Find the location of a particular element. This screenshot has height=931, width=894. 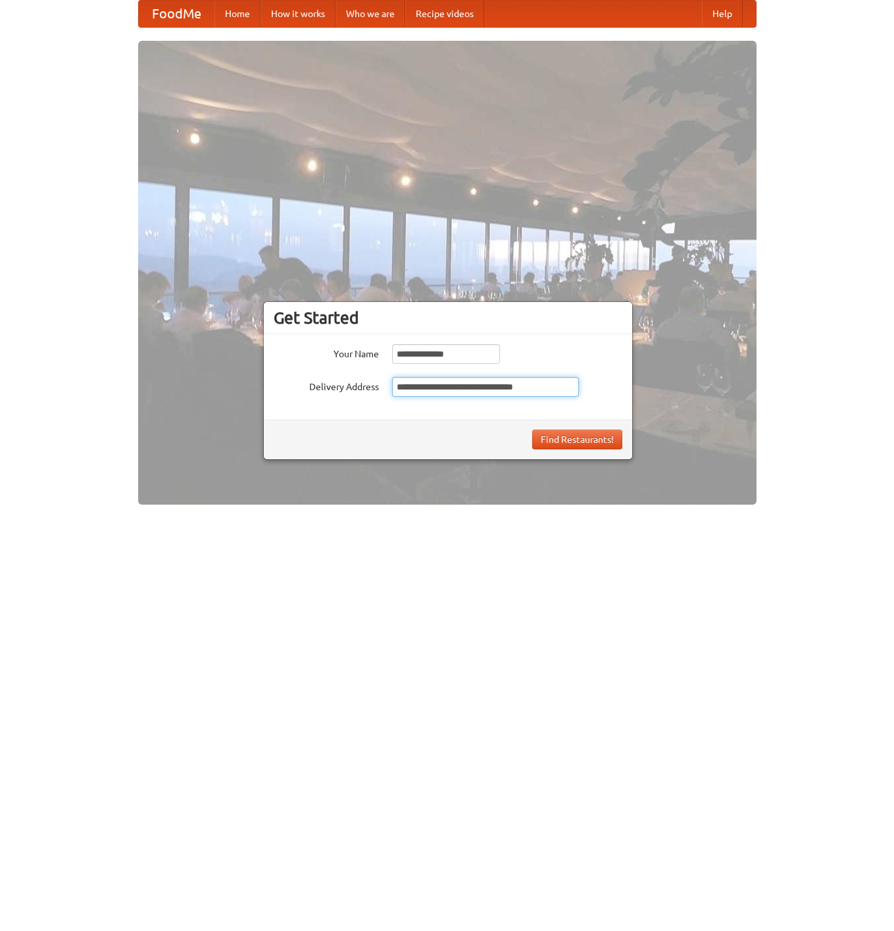

a: Who we are is located at coordinates (370, 14).